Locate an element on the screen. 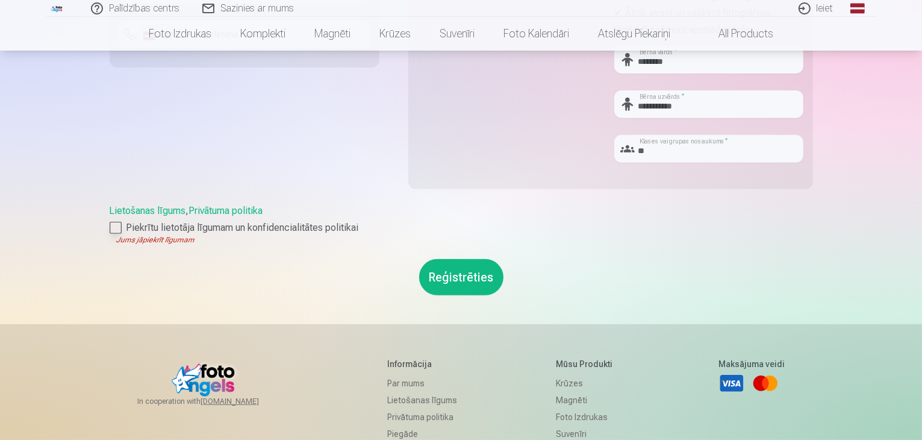  a: Visa is located at coordinates (732, 383).